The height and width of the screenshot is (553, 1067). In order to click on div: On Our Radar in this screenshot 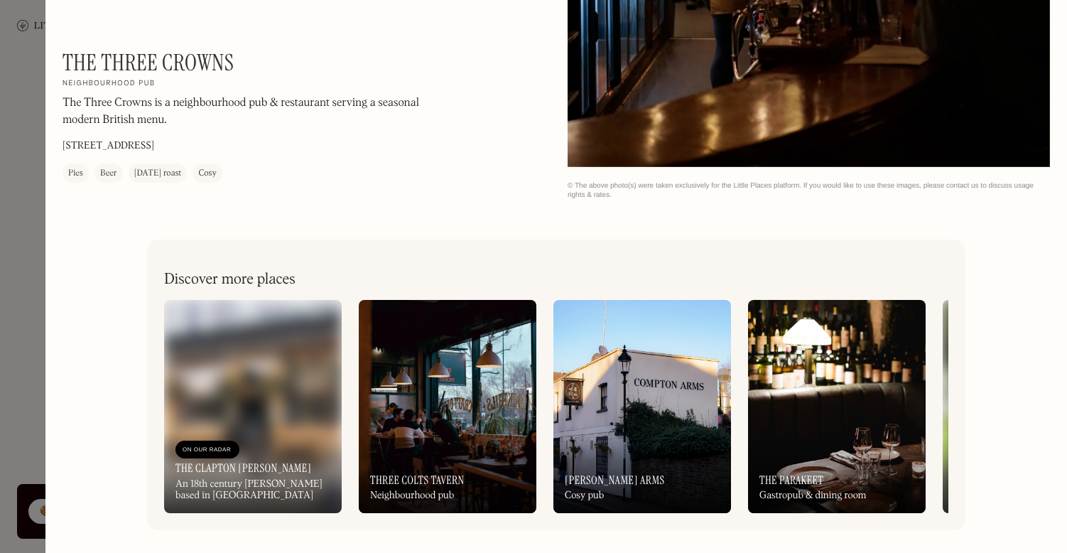, I will do `click(208, 450)`.